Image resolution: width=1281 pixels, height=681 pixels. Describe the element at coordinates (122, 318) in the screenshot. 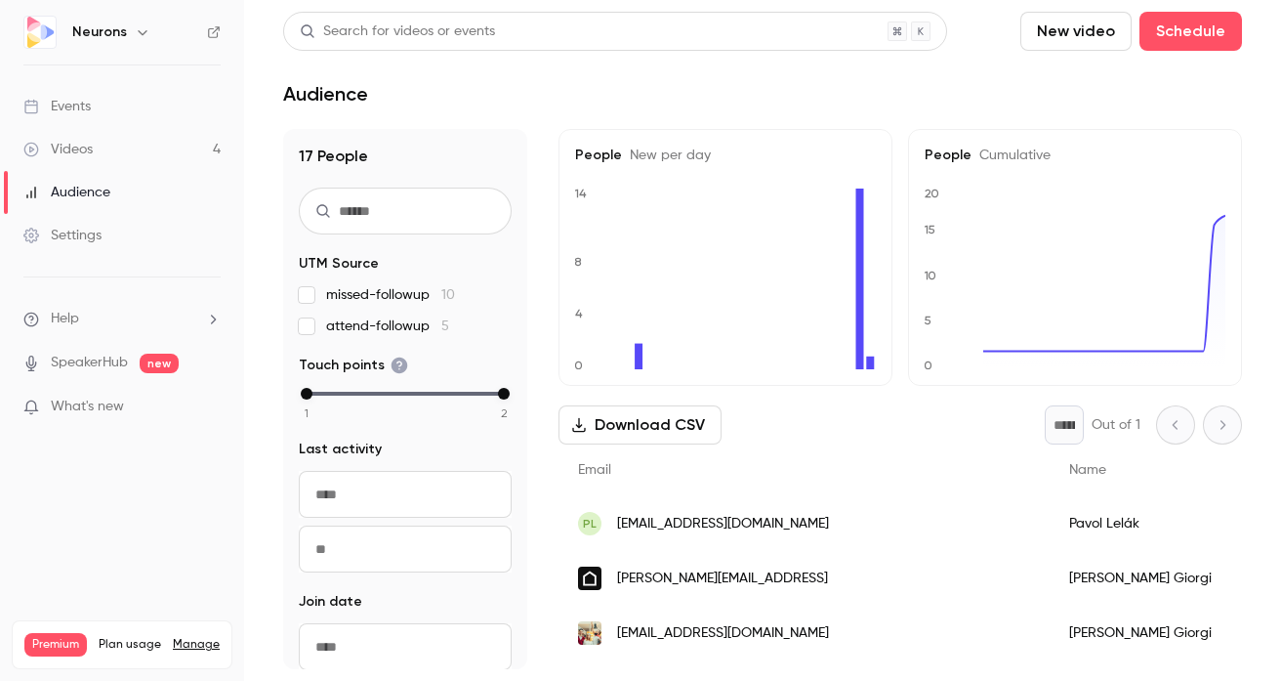

I see `li: help-dropdown-opener` at that location.